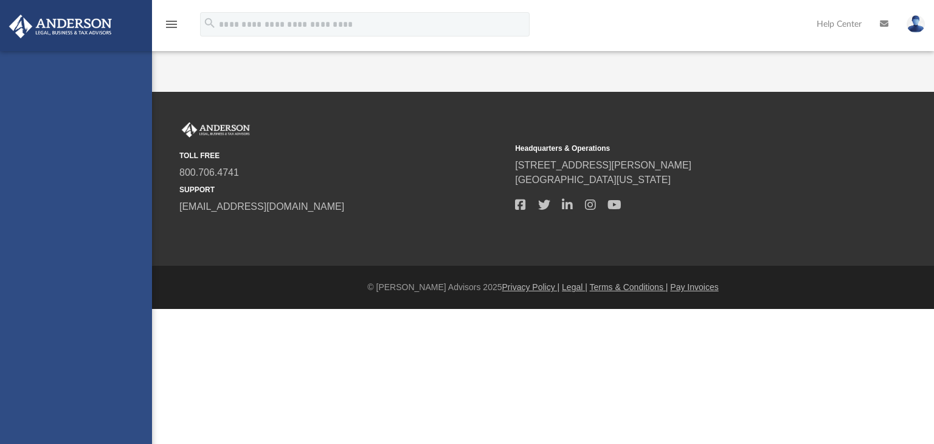 The width and height of the screenshot is (934, 444). Describe the element at coordinates (343, 156) in the screenshot. I see `small: TOLL FREE` at that location.